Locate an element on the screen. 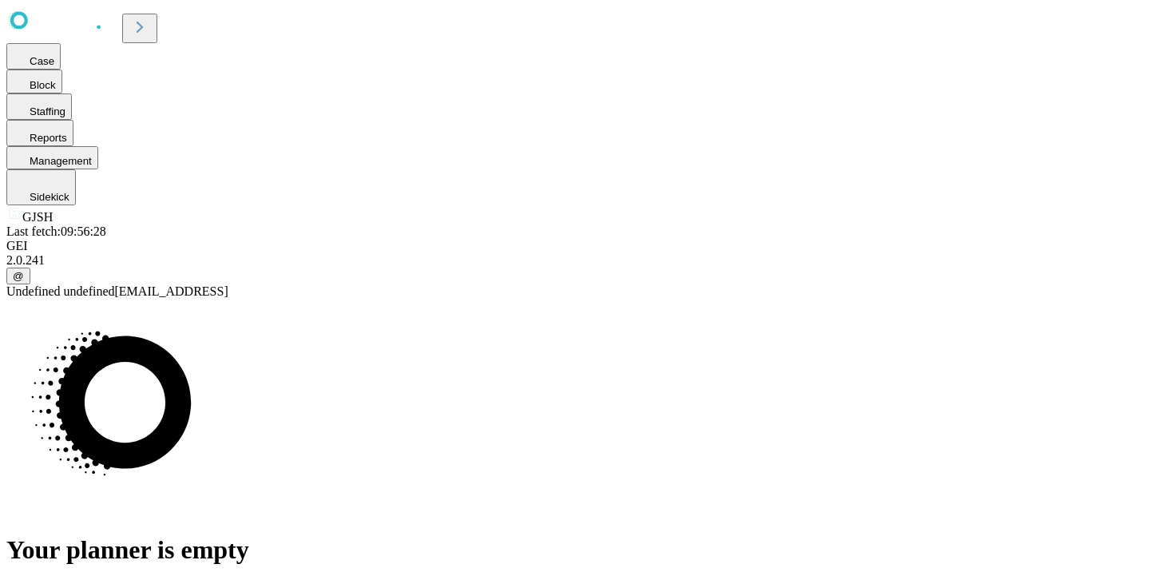 The height and width of the screenshot is (580, 1174). button: Reports is located at coordinates (40, 133).